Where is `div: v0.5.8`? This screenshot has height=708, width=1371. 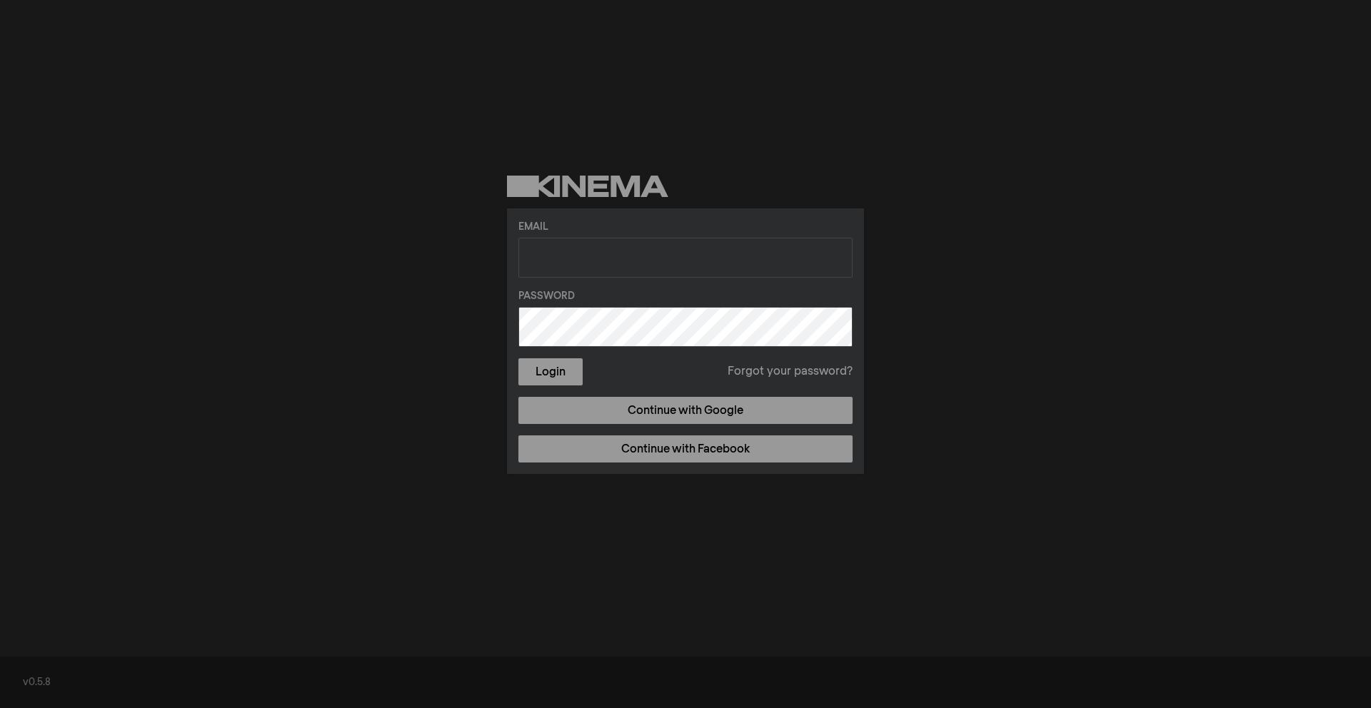 div: v0.5.8 is located at coordinates (686, 683).